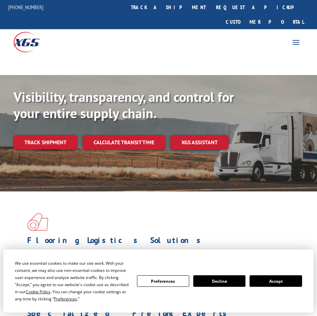 This screenshot has height=316, width=317. I want to click on span: Preferences, so click(66, 299).